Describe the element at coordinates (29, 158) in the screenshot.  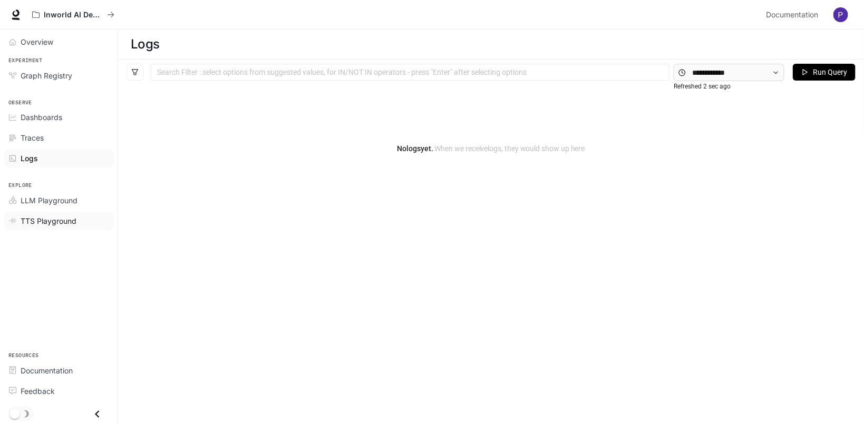
I see `span: Logs` at that location.